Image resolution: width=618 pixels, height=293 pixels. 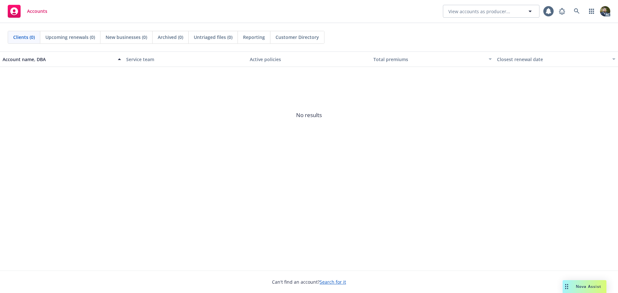 What do you see at coordinates (213, 37) in the screenshot?
I see `span: Untriaged files (0)` at bounding box center [213, 37].